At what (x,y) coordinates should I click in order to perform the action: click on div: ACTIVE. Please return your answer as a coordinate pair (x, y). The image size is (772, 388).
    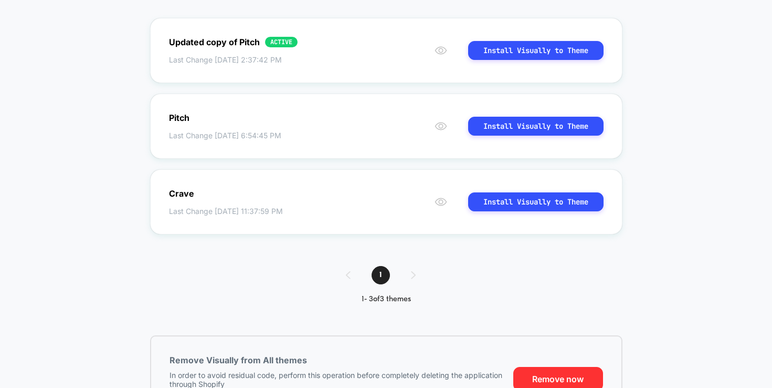
    Looking at the image, I should click on (281, 42).